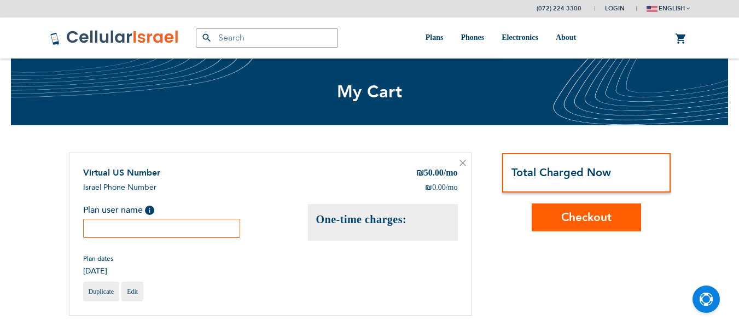  Describe the element at coordinates (520, 37) in the screenshot. I see `span: Electronics` at that location.